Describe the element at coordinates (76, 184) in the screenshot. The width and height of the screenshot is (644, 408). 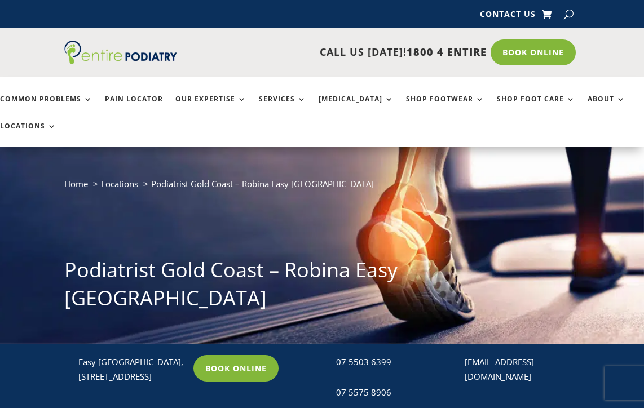
I see `a: Home` at that location.